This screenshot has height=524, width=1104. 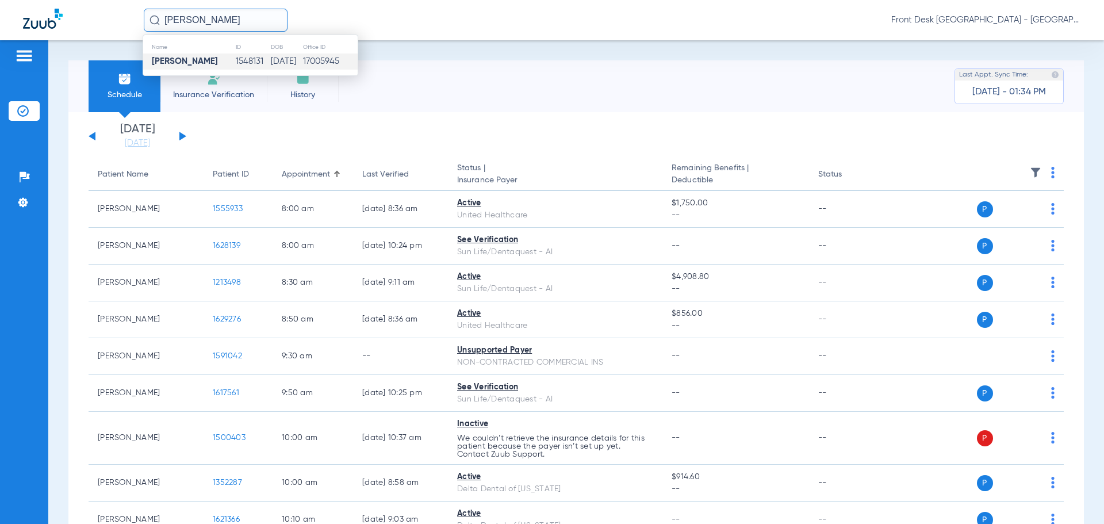 I want to click on span: $4,908.80, so click(x=735, y=276).